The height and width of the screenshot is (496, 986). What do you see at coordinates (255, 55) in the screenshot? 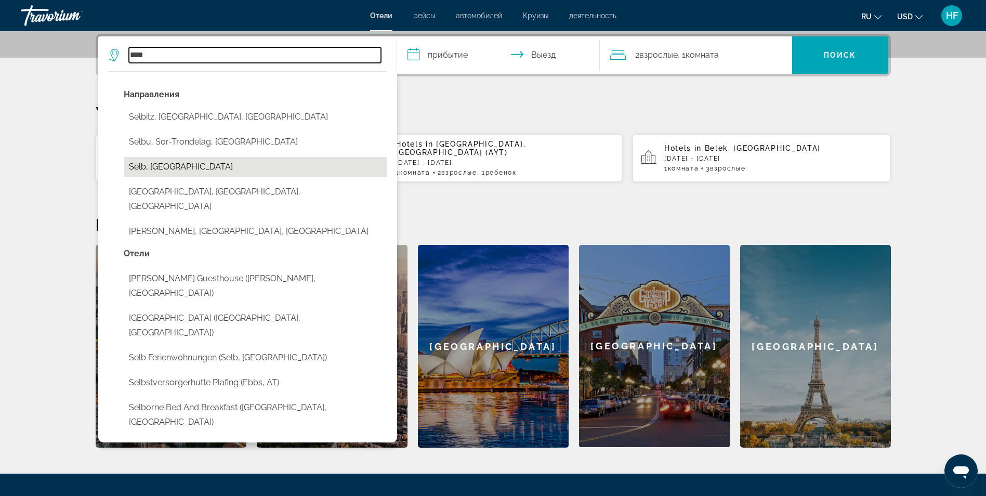
I see `input: Search hotel destination` at bounding box center [255, 55].